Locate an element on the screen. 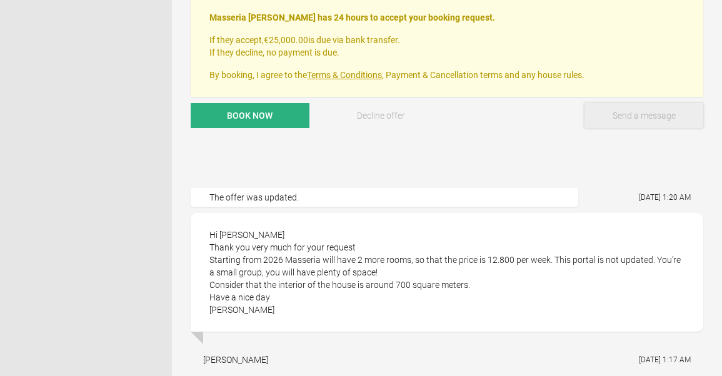 The image size is (722, 376). button: Decline offer is located at coordinates (381, 116).